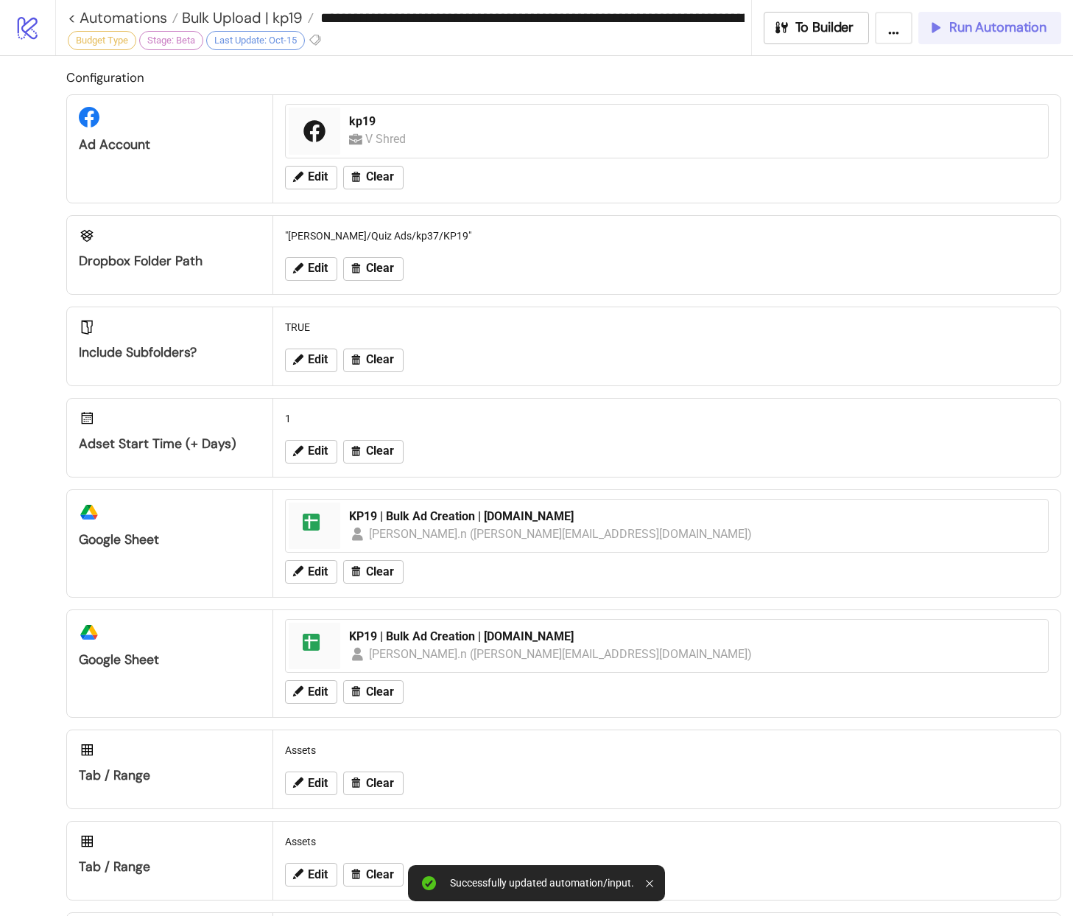 This screenshot has height=916, width=1073. What do you see at coordinates (240, 18) in the screenshot?
I see `span: Bulk Upload | kp19` at bounding box center [240, 18].